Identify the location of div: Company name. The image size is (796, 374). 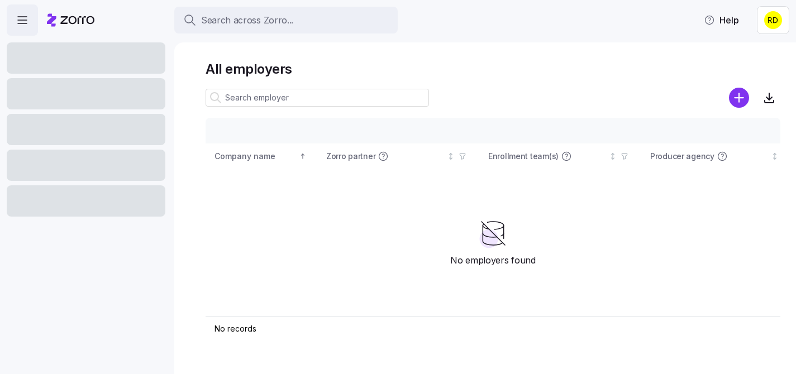
(256, 156).